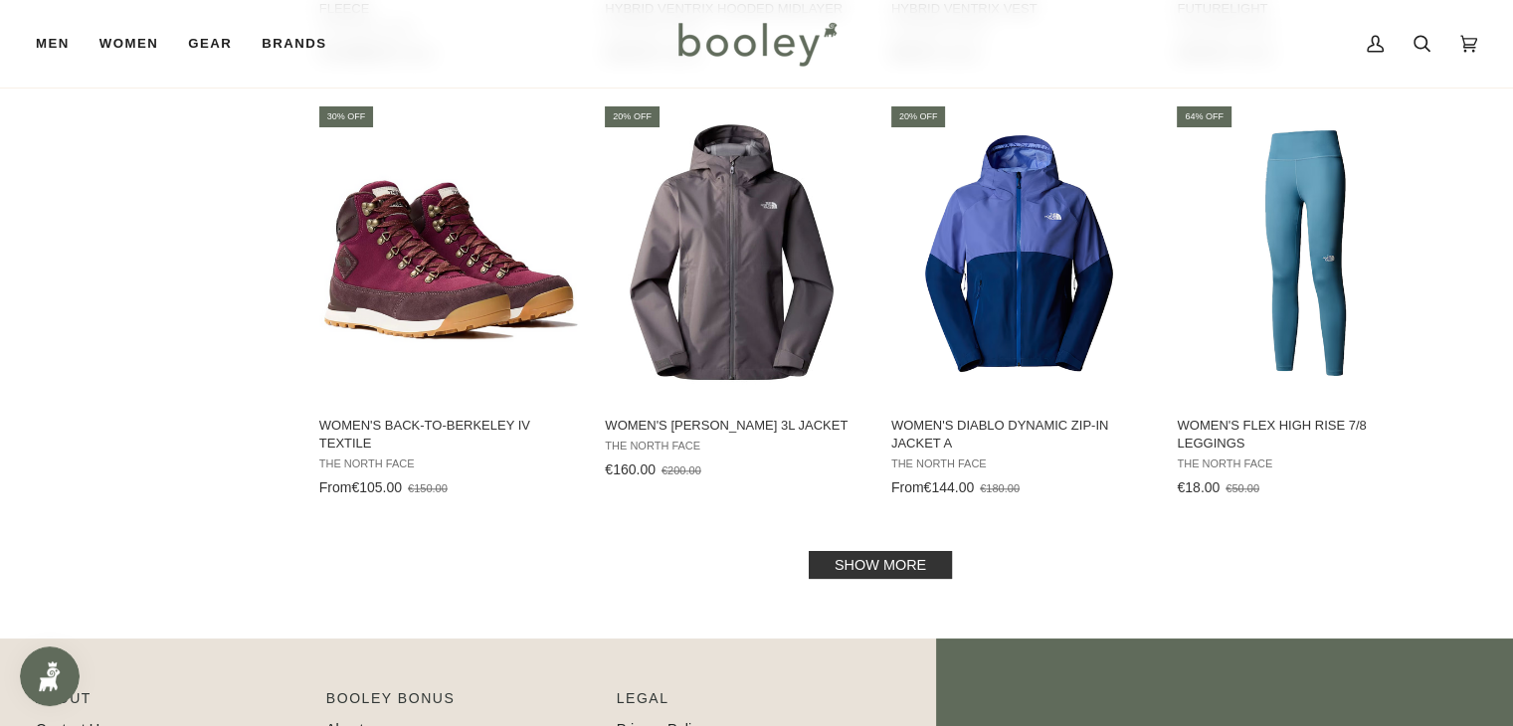  Describe the element at coordinates (880, 565) in the screenshot. I see `div: Pagination` at that location.